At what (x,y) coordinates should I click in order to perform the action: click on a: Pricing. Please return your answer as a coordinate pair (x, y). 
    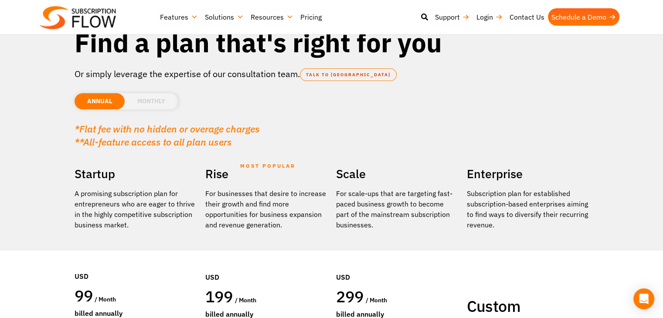
    Looking at the image, I should click on (311, 17).